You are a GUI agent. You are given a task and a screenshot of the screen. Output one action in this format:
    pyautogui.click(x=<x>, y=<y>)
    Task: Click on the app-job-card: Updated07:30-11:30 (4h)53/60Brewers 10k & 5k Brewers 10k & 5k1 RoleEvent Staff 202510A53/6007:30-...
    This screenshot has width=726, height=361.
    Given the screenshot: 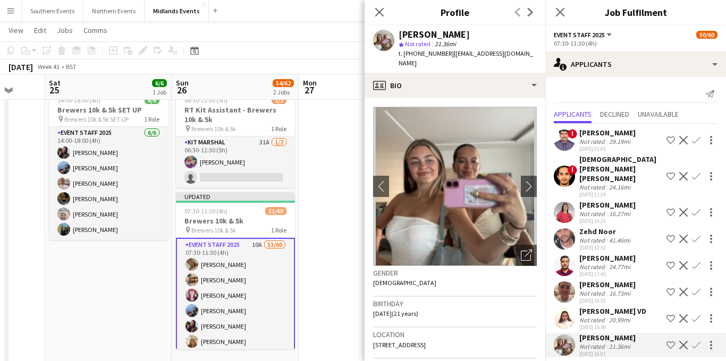 What is the action you would take?
    pyautogui.click(x=235, y=271)
    